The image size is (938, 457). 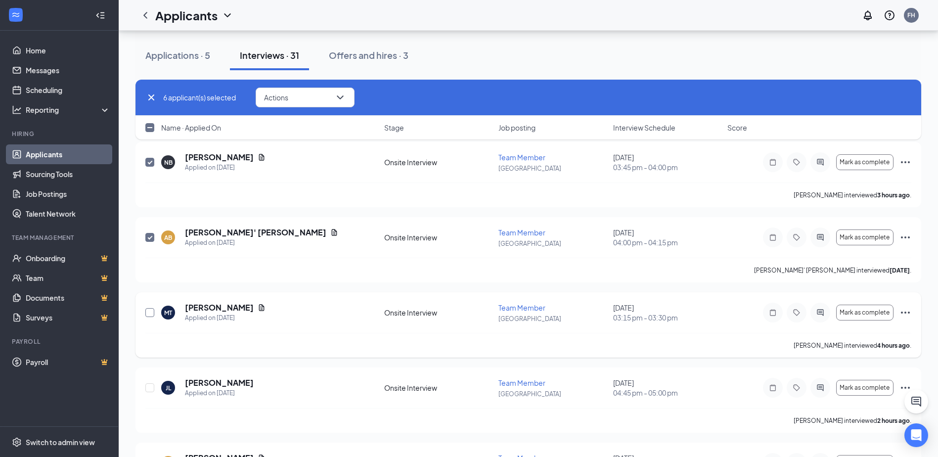 What do you see at coordinates (68, 110) in the screenshot?
I see `div: Reporting` at bounding box center [68, 110].